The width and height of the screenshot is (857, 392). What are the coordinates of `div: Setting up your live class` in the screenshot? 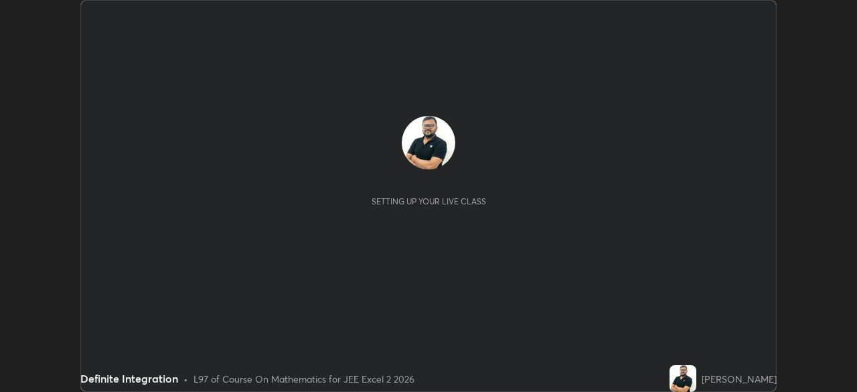 It's located at (429, 201).